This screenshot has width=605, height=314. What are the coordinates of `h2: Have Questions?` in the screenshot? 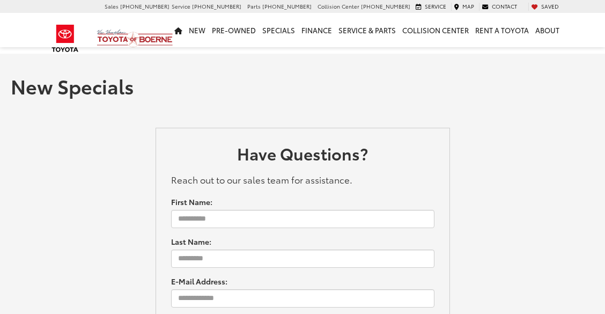 It's located at (302, 156).